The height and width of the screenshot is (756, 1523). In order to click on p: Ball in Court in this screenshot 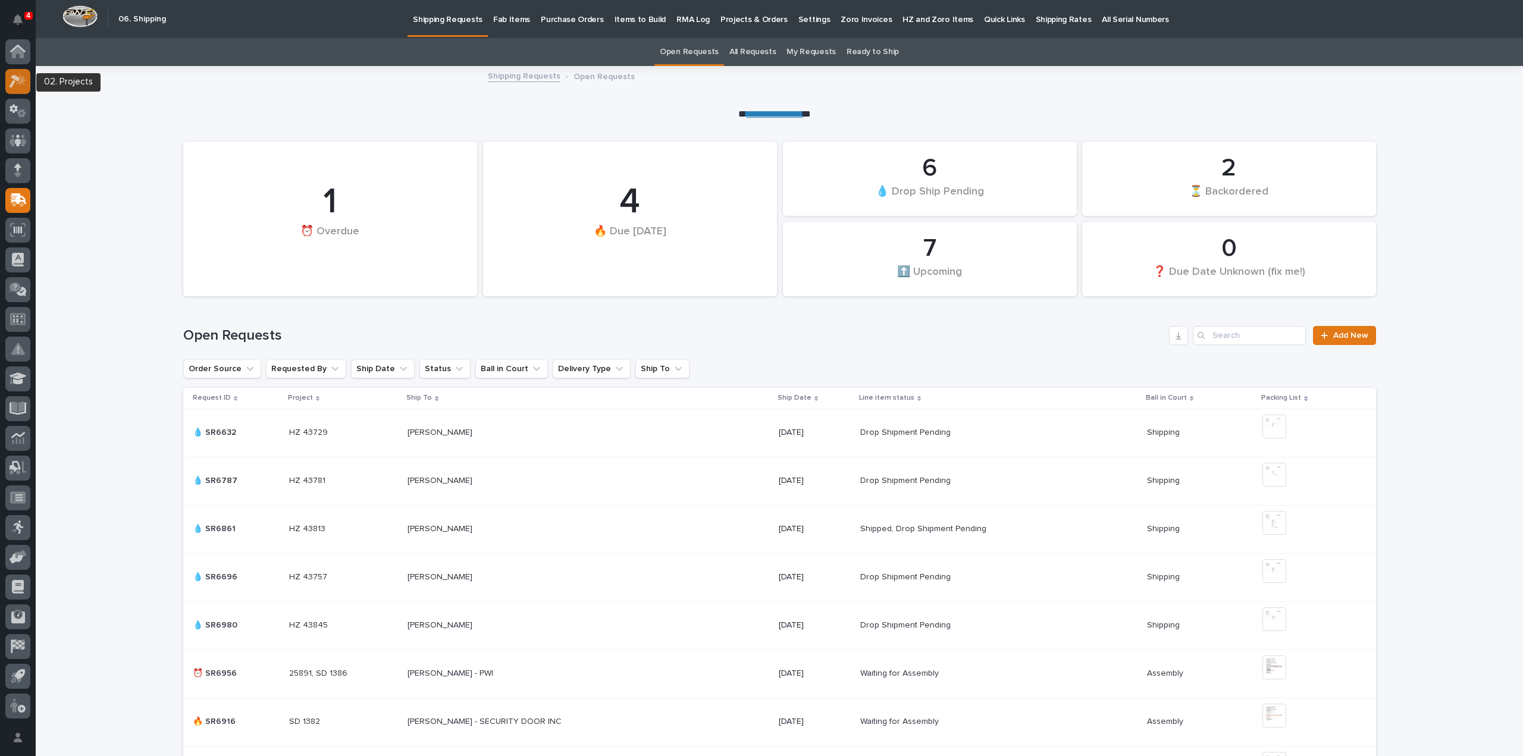, I will do `click(1166, 398)`.